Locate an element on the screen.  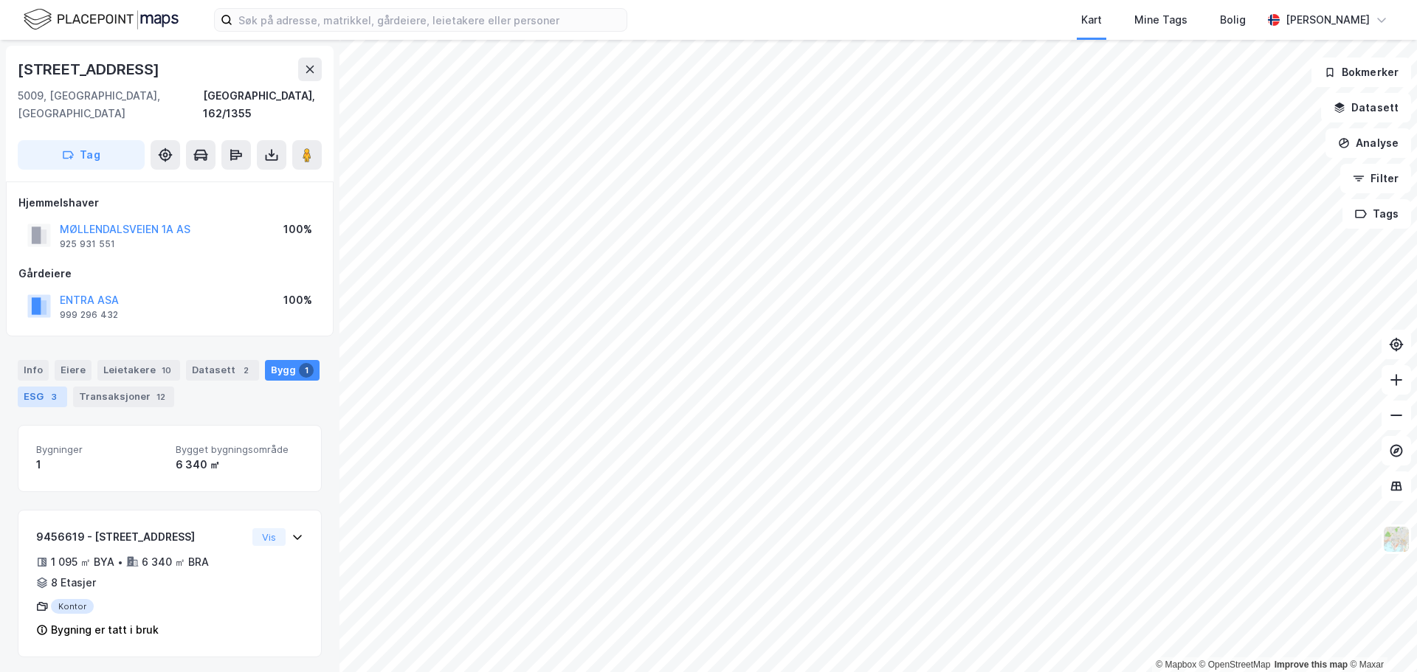
a: Improve this map is located at coordinates (1310, 665).